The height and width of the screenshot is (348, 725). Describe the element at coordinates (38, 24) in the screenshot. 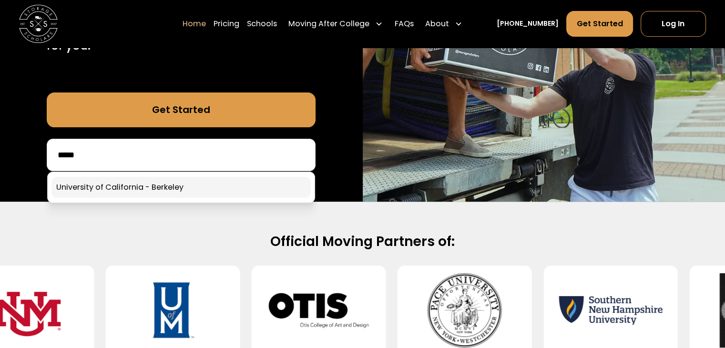

I see `img: Storage Scholars main logo` at that location.